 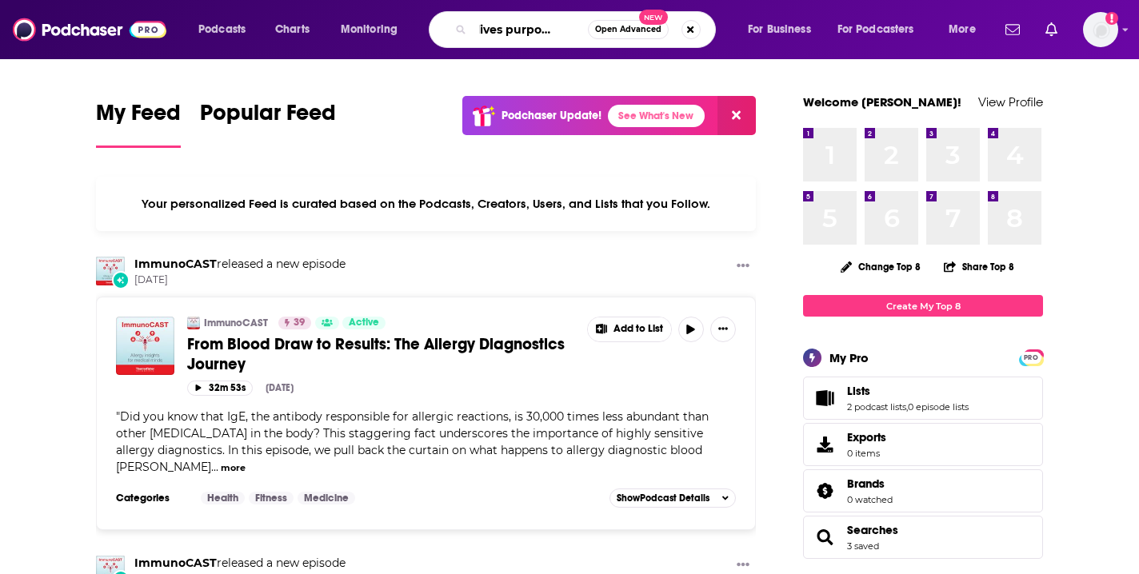 What do you see at coordinates (551, 115) in the screenshot?
I see `p: Podchaser Update!` at bounding box center [551, 115].